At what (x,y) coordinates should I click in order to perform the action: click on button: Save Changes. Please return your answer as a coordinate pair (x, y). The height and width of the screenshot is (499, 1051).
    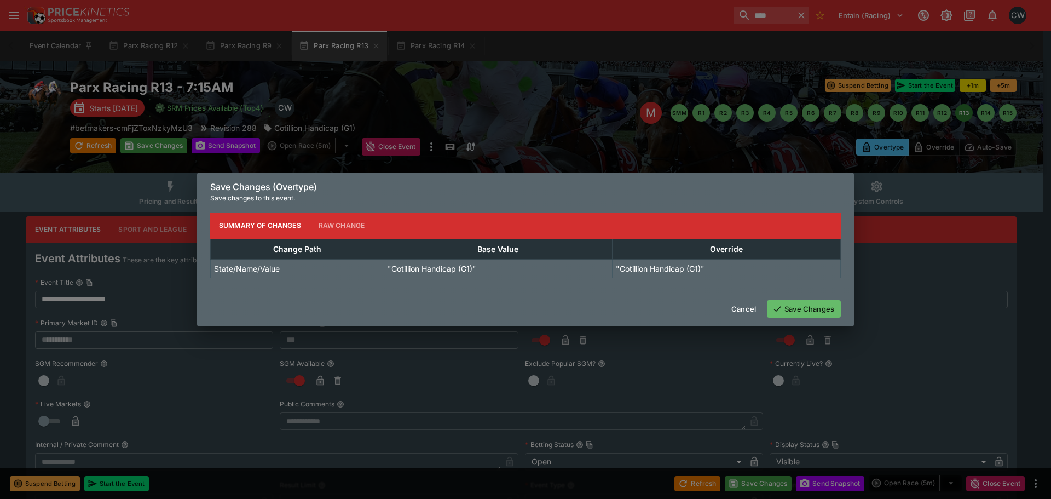
    Looking at the image, I should click on (804, 309).